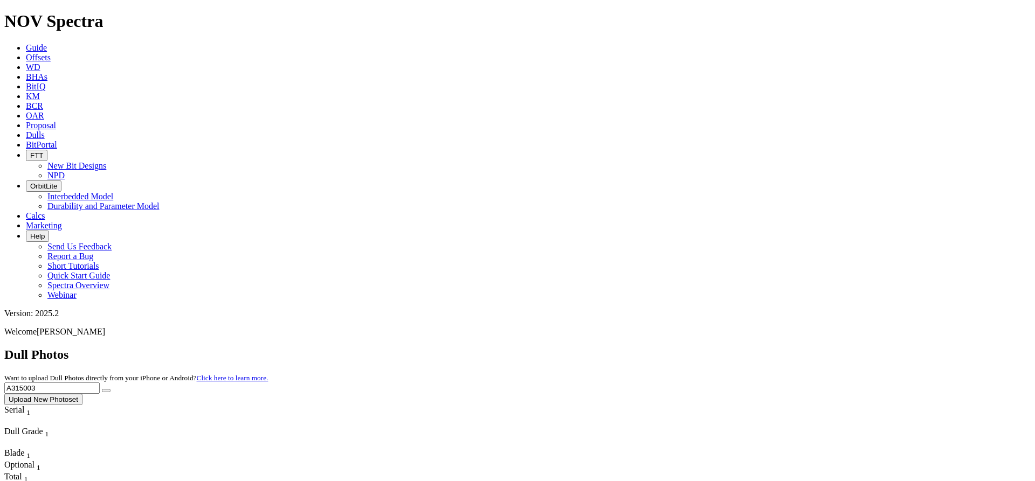 This screenshot has width=1035, height=481. What do you see at coordinates (41, 125) in the screenshot?
I see `span: Proposal` at bounding box center [41, 125].